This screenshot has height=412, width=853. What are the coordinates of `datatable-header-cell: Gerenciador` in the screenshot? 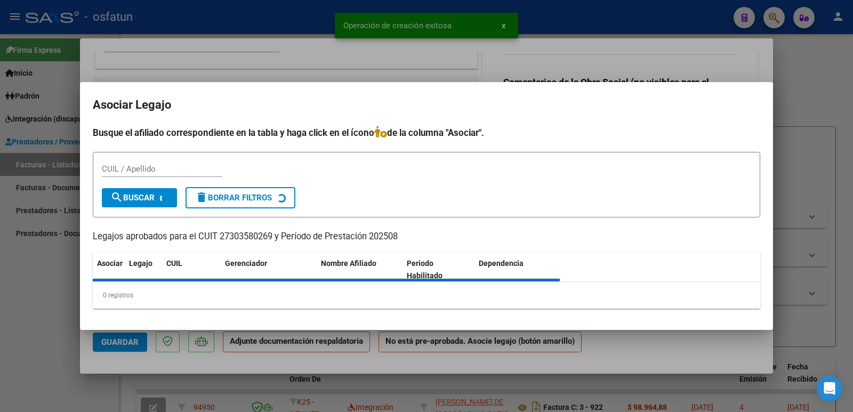 It's located at (269, 270).